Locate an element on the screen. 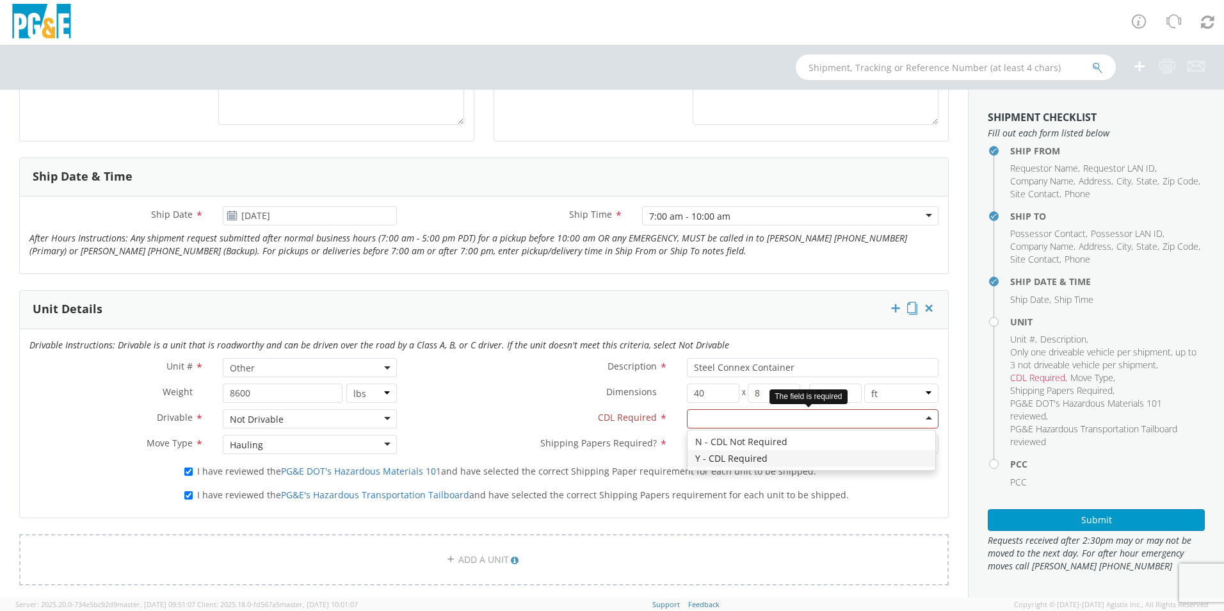 Image resolution: width=1224 pixels, height=611 pixels. h4: Ship Date & Time is located at coordinates (1108, 281).